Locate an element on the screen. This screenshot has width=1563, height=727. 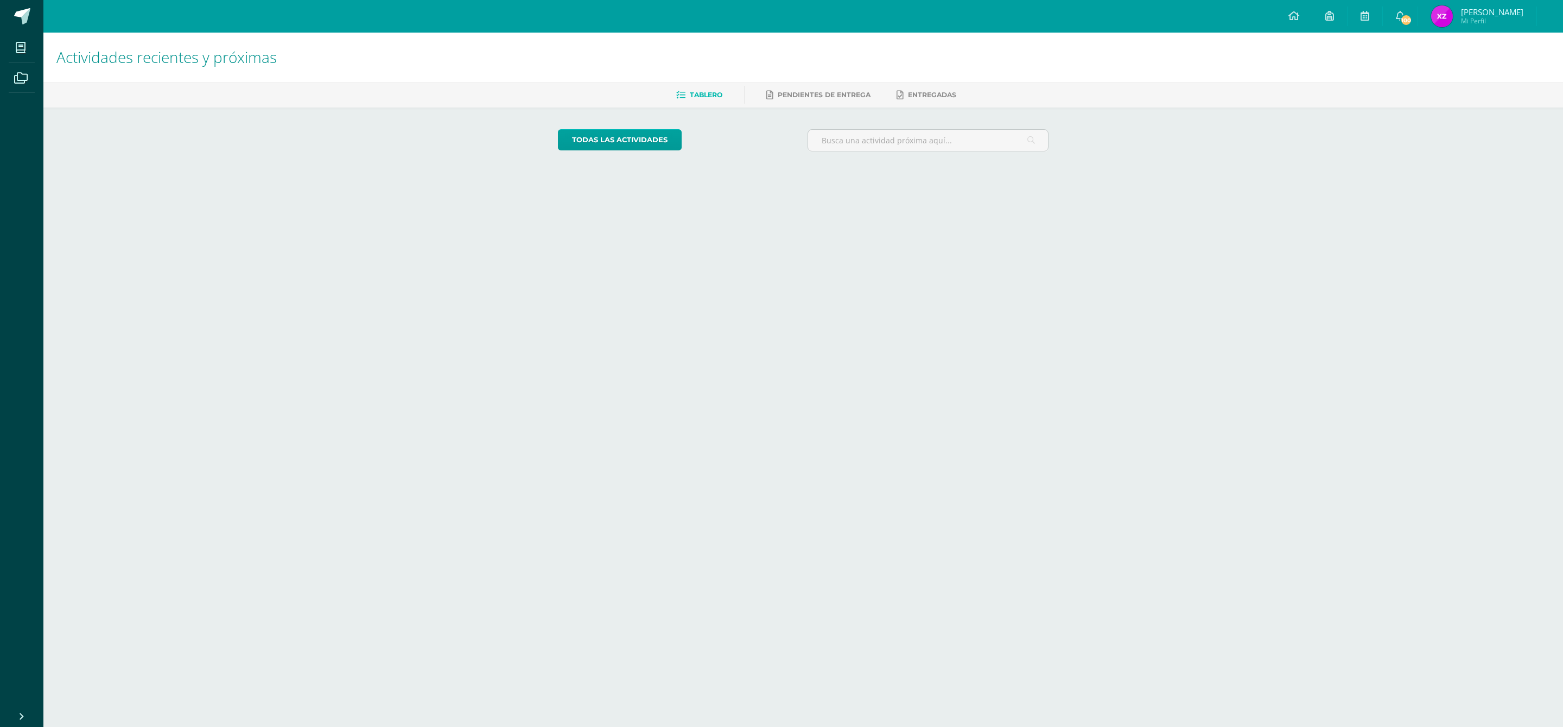
span: Actividades recientes y próximas is located at coordinates (167, 57).